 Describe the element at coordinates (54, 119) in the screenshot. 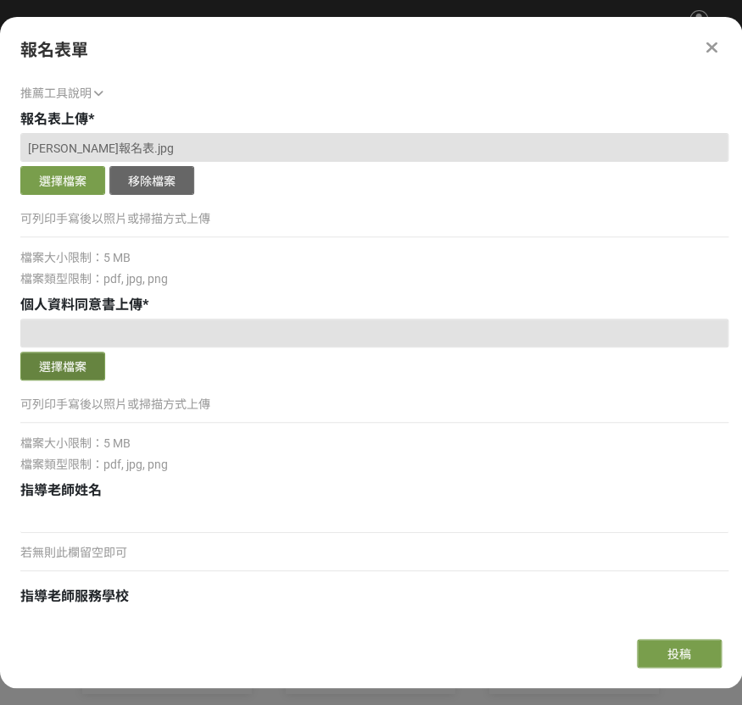

I see `span: 報名表上傳` at that location.